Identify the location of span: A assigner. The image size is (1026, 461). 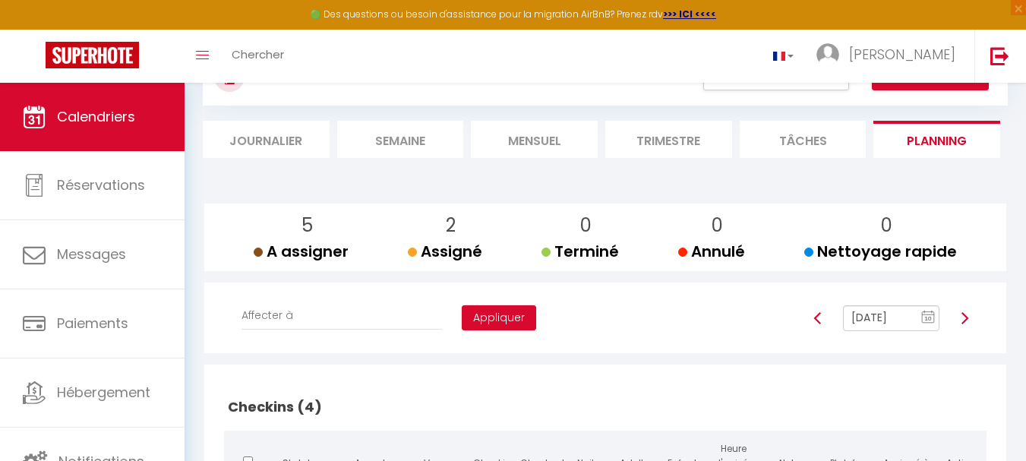
(301, 251).